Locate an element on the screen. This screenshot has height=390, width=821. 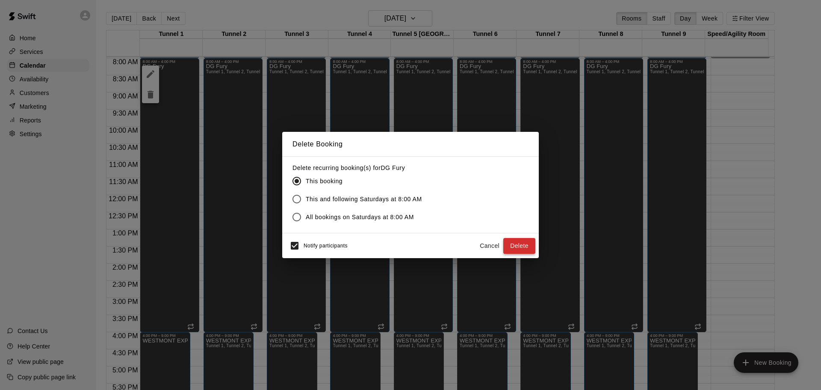
label: Delete recurring booking(s) for DG Fury is located at coordinates (361, 168).